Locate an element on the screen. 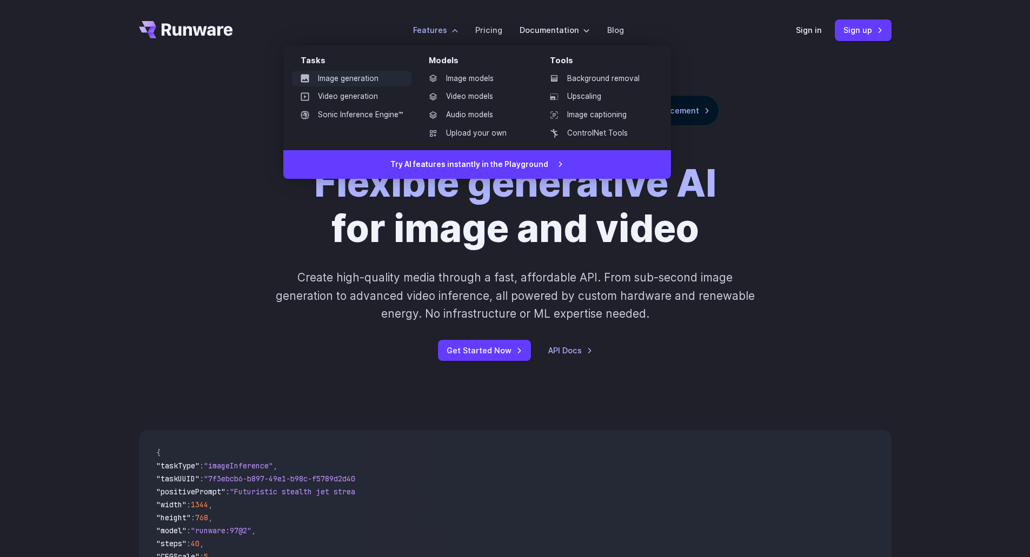 Image resolution: width=1030 pixels, height=557 pixels. a: Try AI features instantly in the Playground is located at coordinates (477, 165).